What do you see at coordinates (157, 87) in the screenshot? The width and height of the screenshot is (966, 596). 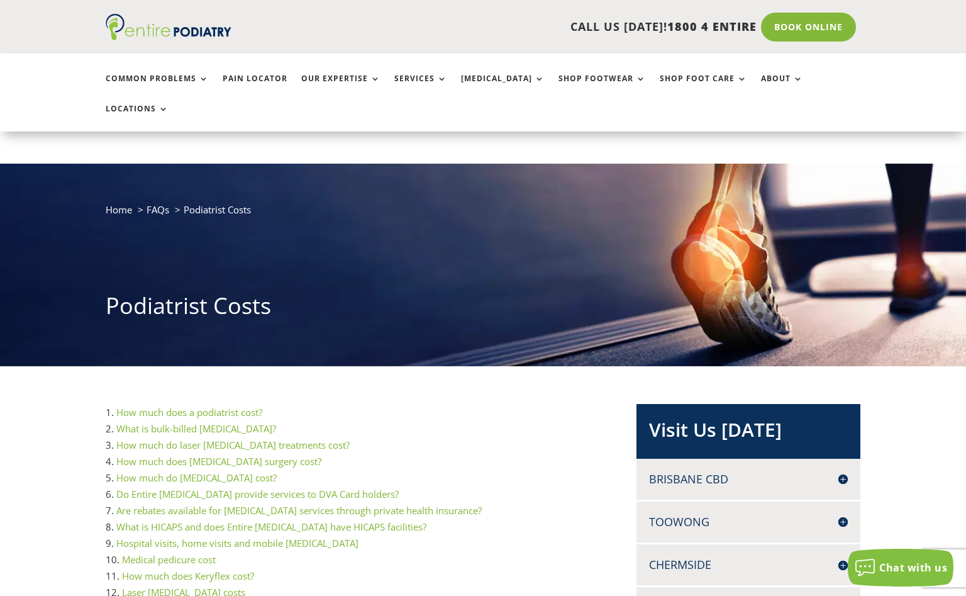 I see `a: Common Problems` at bounding box center [157, 87].